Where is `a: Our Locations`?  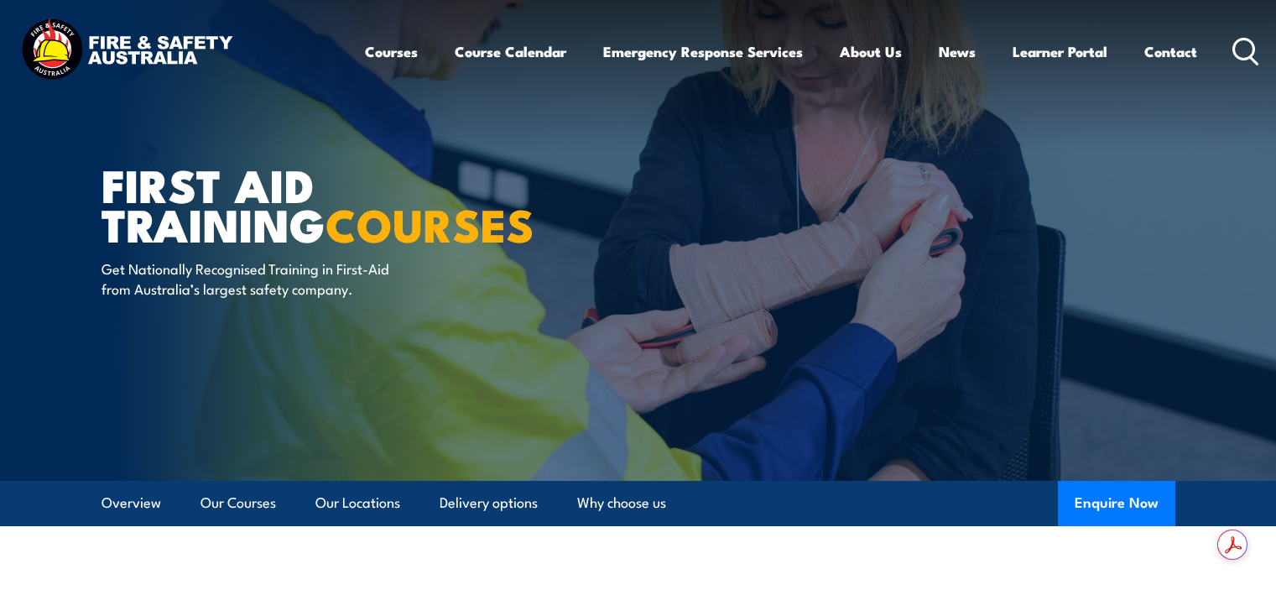
a: Our Locations is located at coordinates (357, 503).